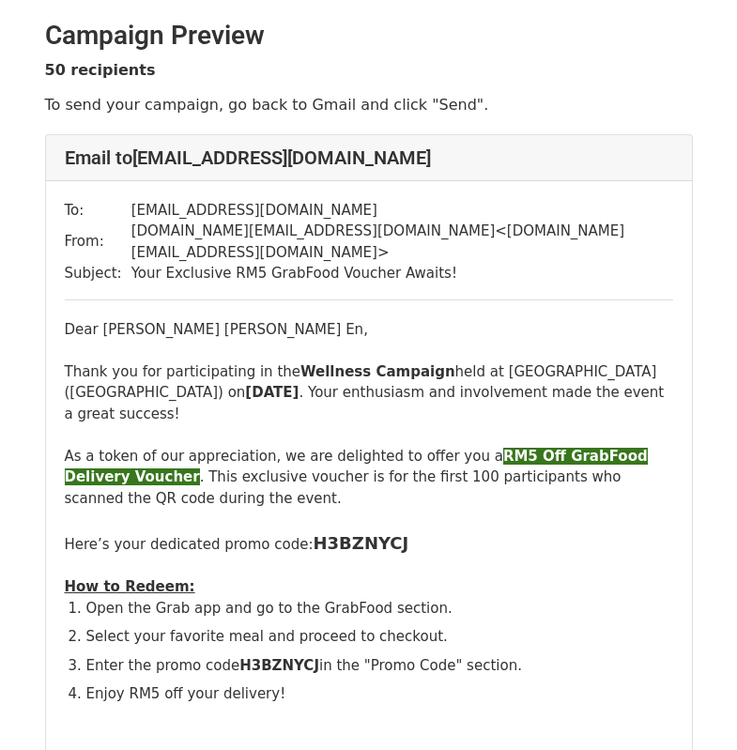 This screenshot has height=750, width=737. What do you see at coordinates (690, 705) in the screenshot?
I see `div: Chat Widget` at bounding box center [690, 705].